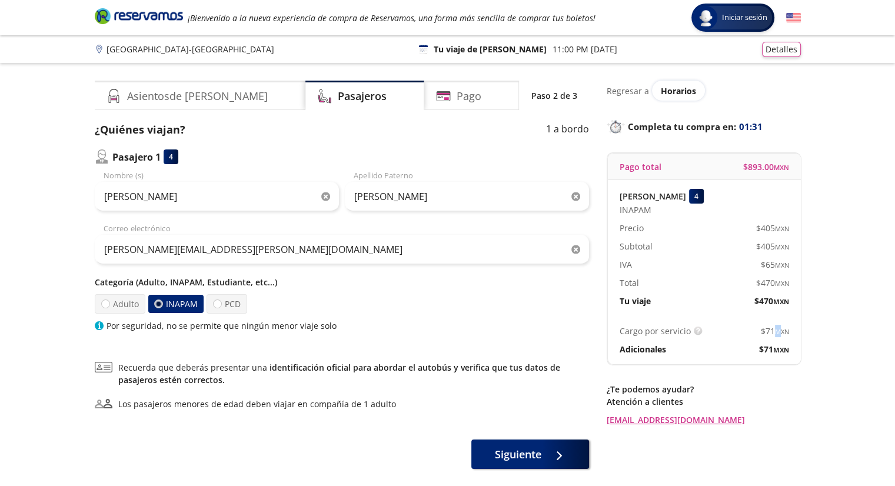 This screenshot has height=486, width=895. I want to click on p: Atención a clientes, so click(704, 401).